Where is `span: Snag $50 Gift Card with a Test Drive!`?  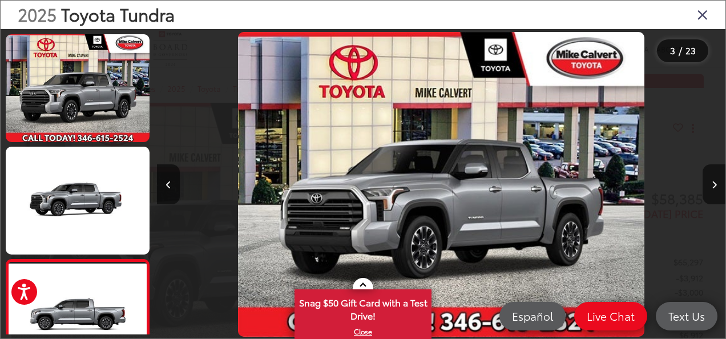
span: Snag $50 Gift Card with a Test Drive! is located at coordinates (363, 308).